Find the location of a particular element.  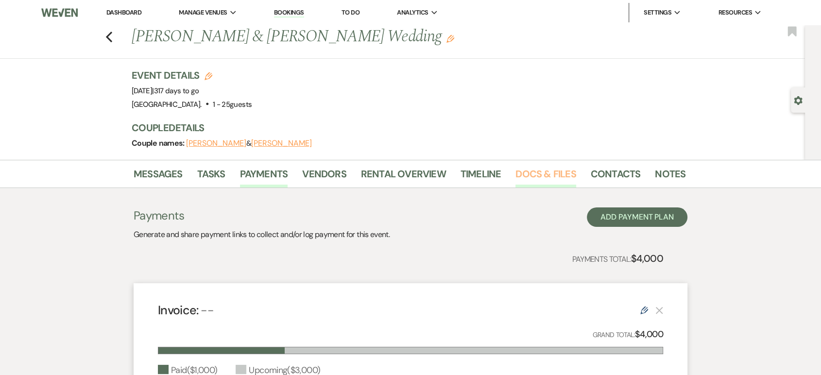

img: Weven Logo is located at coordinates (60, 13).